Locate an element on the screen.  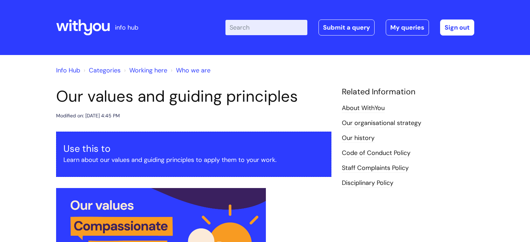
input: Search is located at coordinates (266, 28).